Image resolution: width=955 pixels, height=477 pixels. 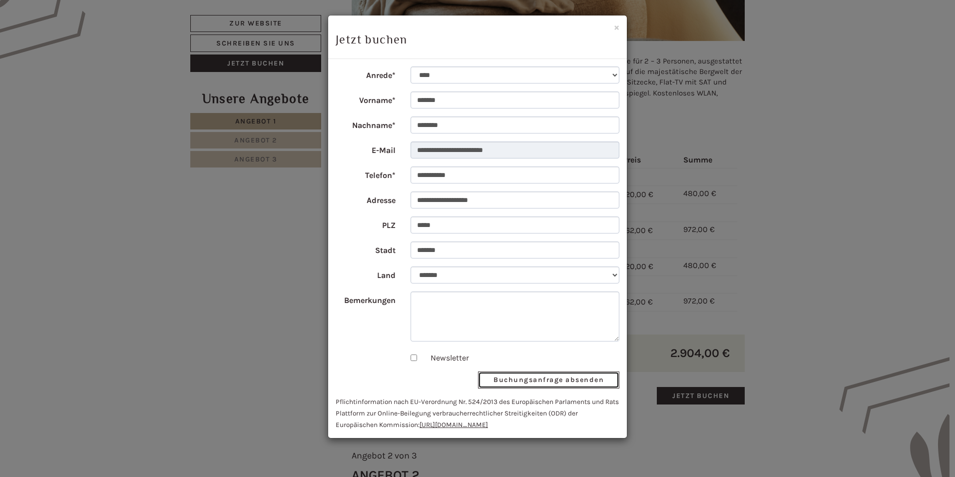 What do you see at coordinates (361, 272) in the screenshot?
I see `button: Senden` at bounding box center [361, 272].